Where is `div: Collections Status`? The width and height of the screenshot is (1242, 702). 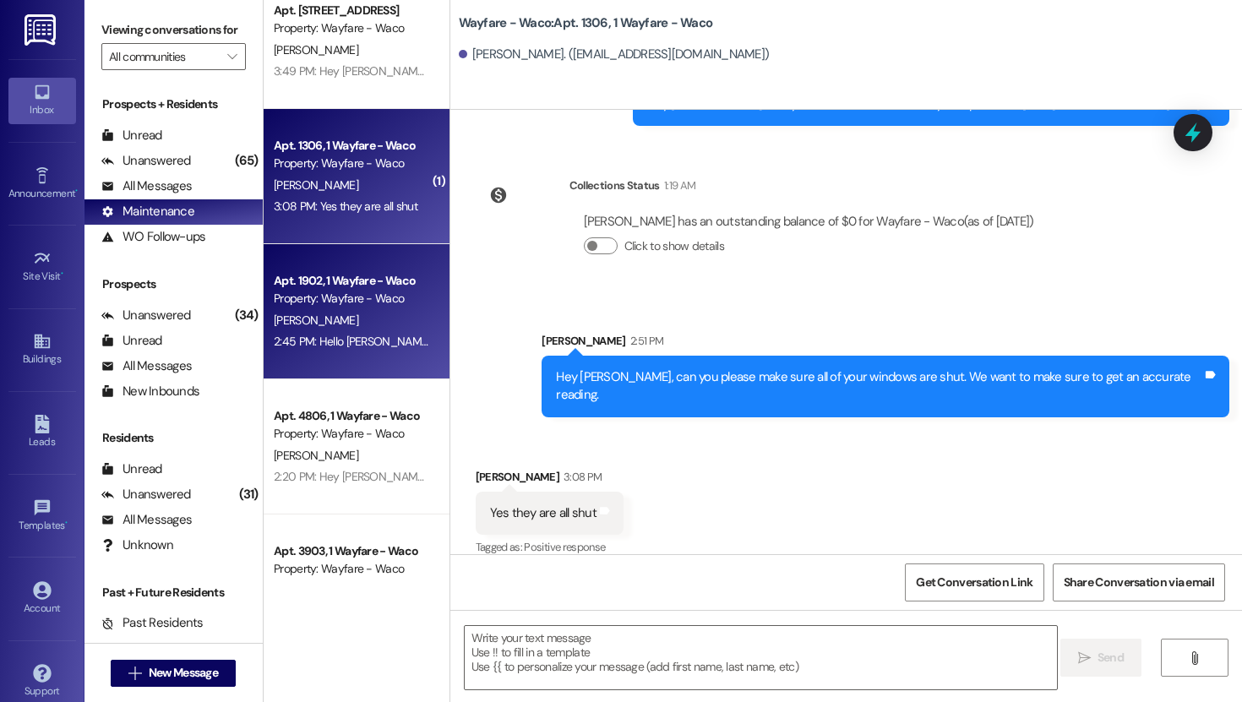 div: Collections Status is located at coordinates (614, 185).